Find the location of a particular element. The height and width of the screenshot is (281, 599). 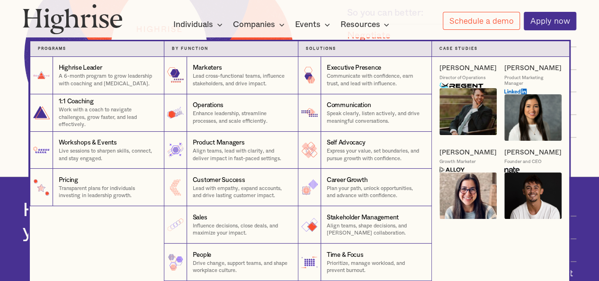

a: OperationsEnhance leadership, streamline processes, and scale efficiently. is located at coordinates (231, 113).